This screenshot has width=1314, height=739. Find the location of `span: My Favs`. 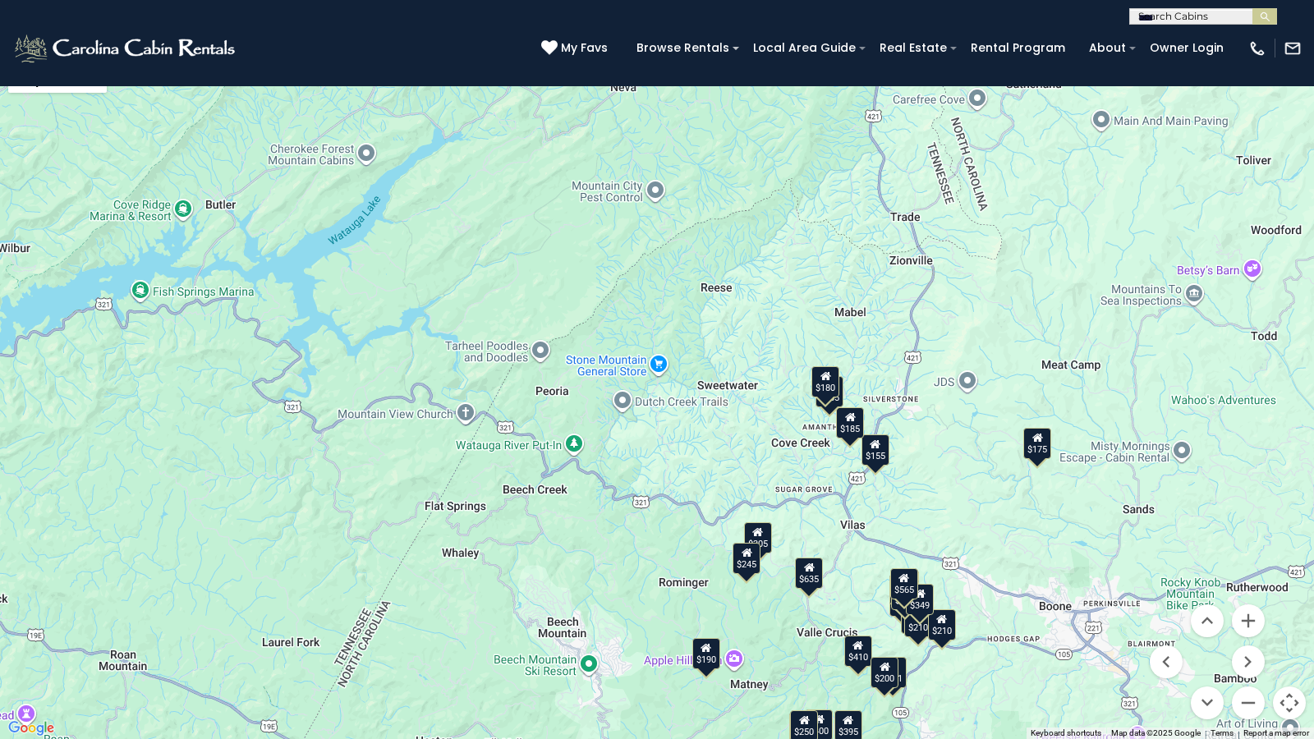

span: My Favs is located at coordinates (584, 48).